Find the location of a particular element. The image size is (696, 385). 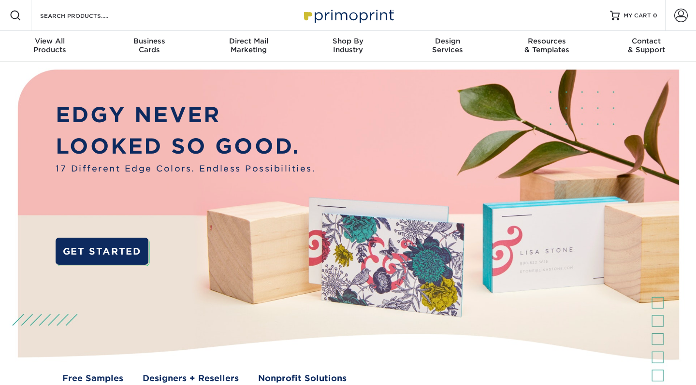

span: MY CART is located at coordinates (637, 15).